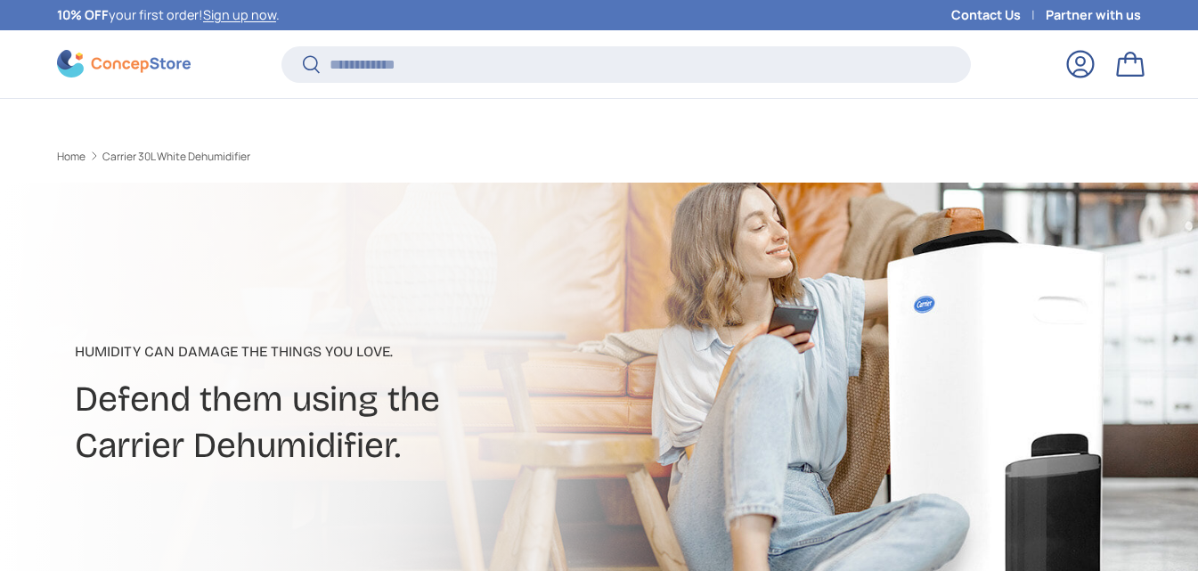  I want to click on p: your first order! ., so click(168, 15).